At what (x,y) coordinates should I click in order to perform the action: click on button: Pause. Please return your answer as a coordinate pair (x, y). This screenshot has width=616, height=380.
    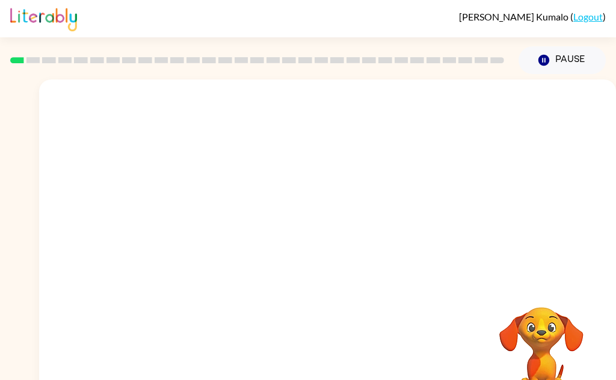
    Looking at the image, I should click on (562, 60).